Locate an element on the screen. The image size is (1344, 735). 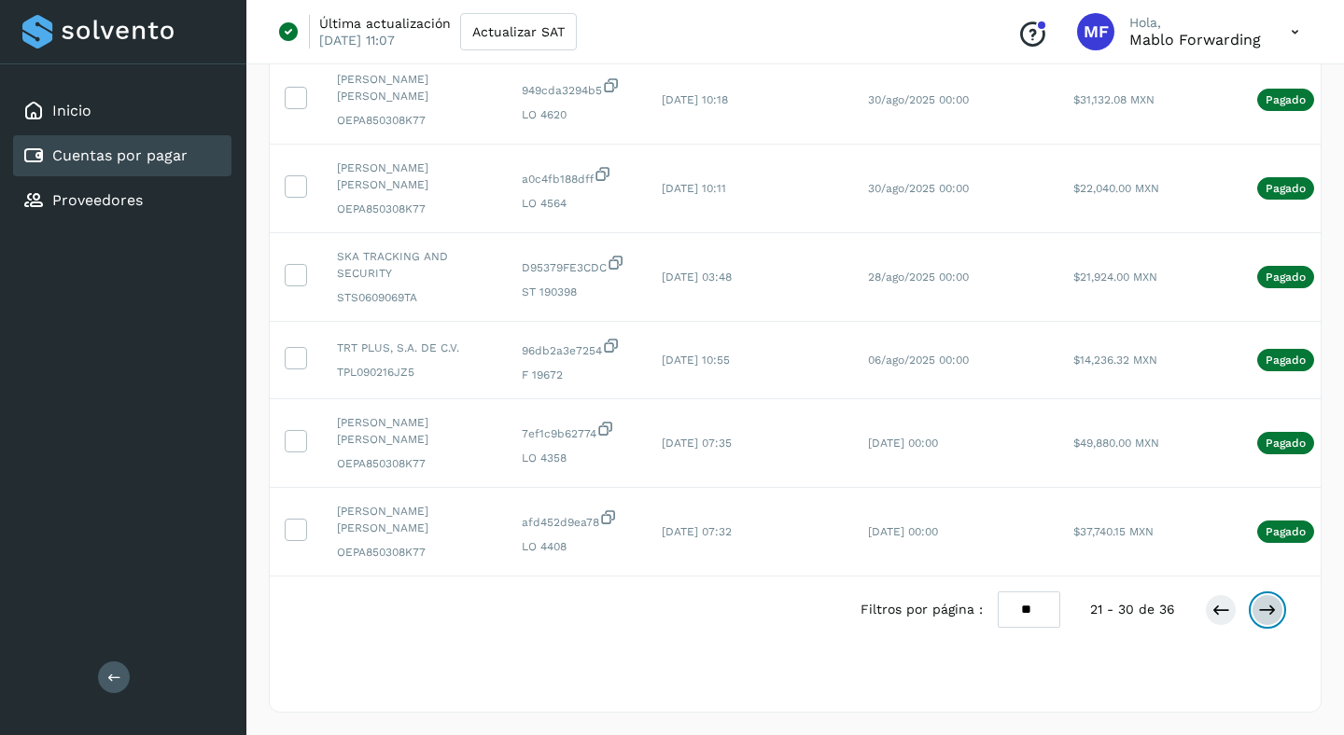
span: a0c4fb188dff is located at coordinates (577, 176).